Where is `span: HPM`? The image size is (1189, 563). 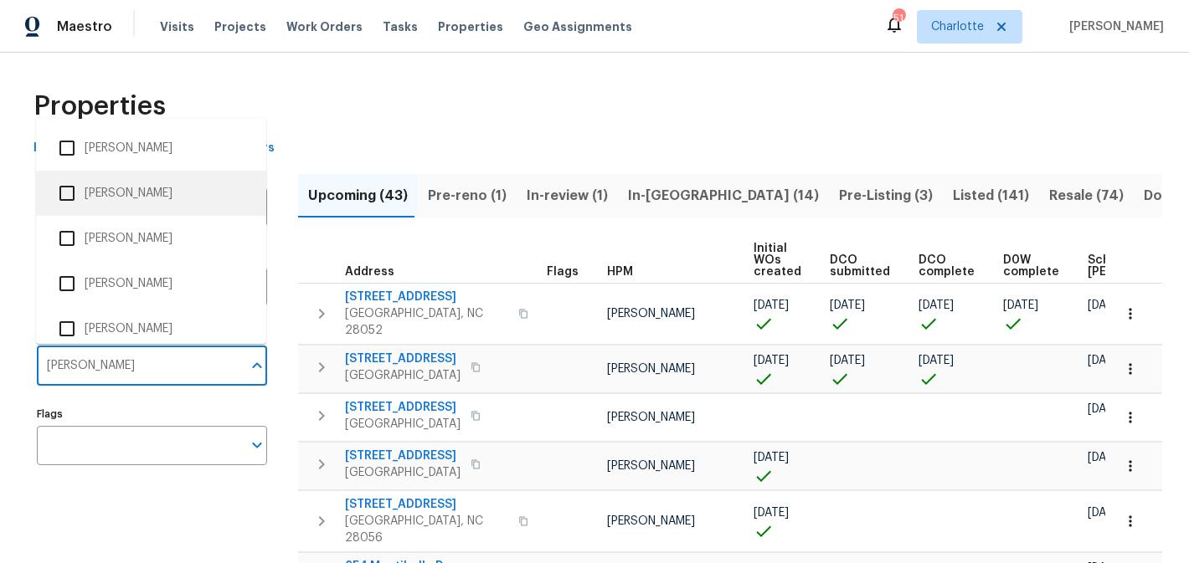
span: HPM is located at coordinates (619, 272).